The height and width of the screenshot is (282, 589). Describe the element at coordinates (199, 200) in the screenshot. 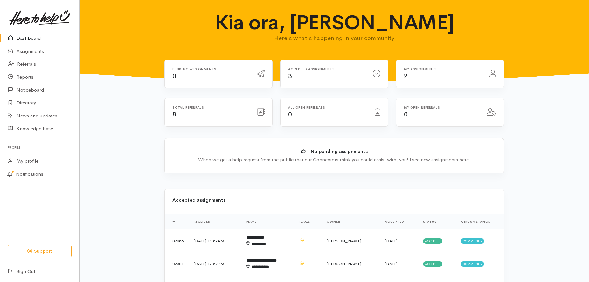

I see `b: Accepted assignments` at that location.